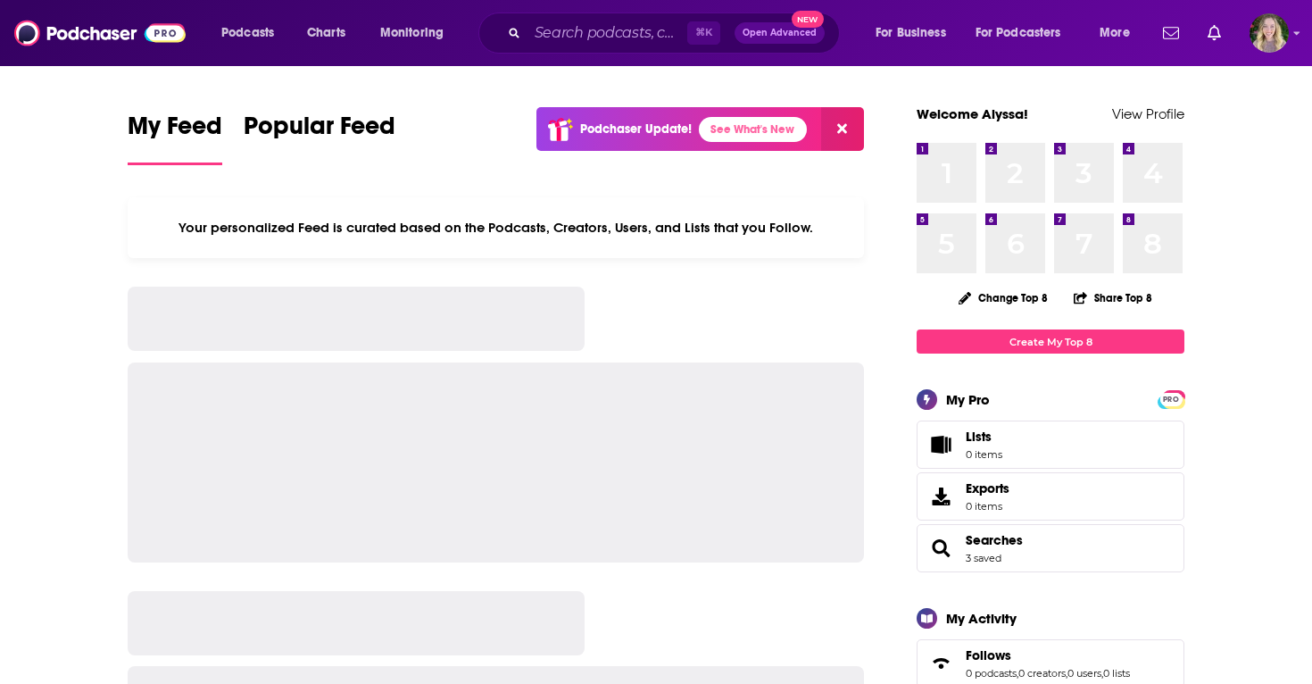 The width and height of the screenshot is (1312, 684). Describe the element at coordinates (411, 33) in the screenshot. I see `span: Monitoring` at that location.